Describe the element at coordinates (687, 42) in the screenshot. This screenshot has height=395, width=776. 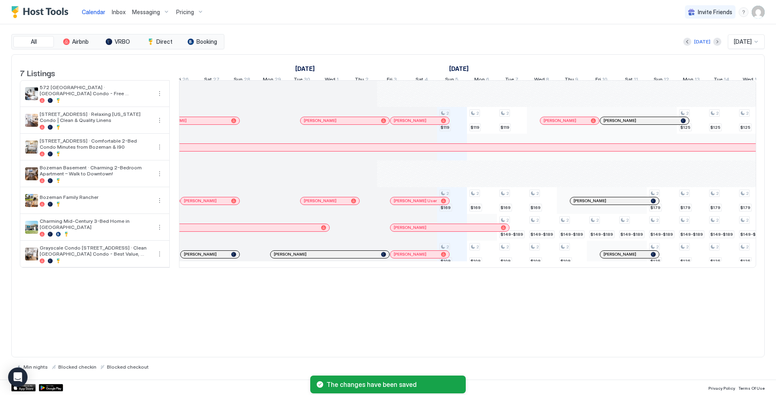
I see `button: Previous month` at that location.